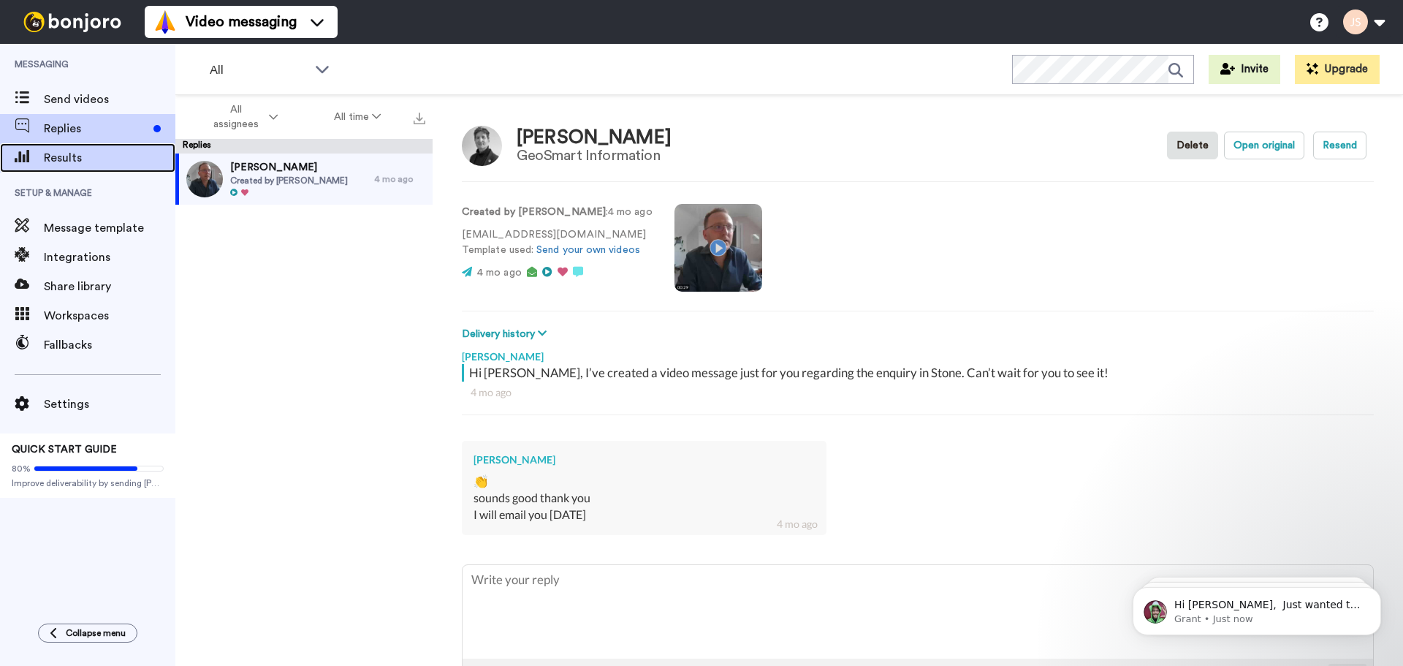 The height and width of the screenshot is (666, 1403). I want to click on button: All time, so click(358, 117).